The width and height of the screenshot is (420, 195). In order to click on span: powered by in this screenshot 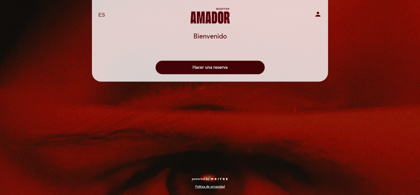, I will do `click(201, 179)`.